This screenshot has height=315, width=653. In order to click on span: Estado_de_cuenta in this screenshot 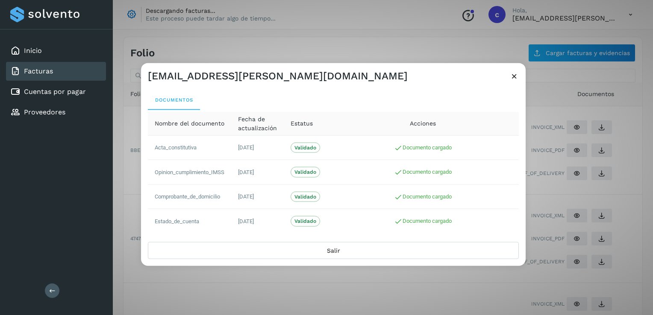, I will do `click(177, 221)`.